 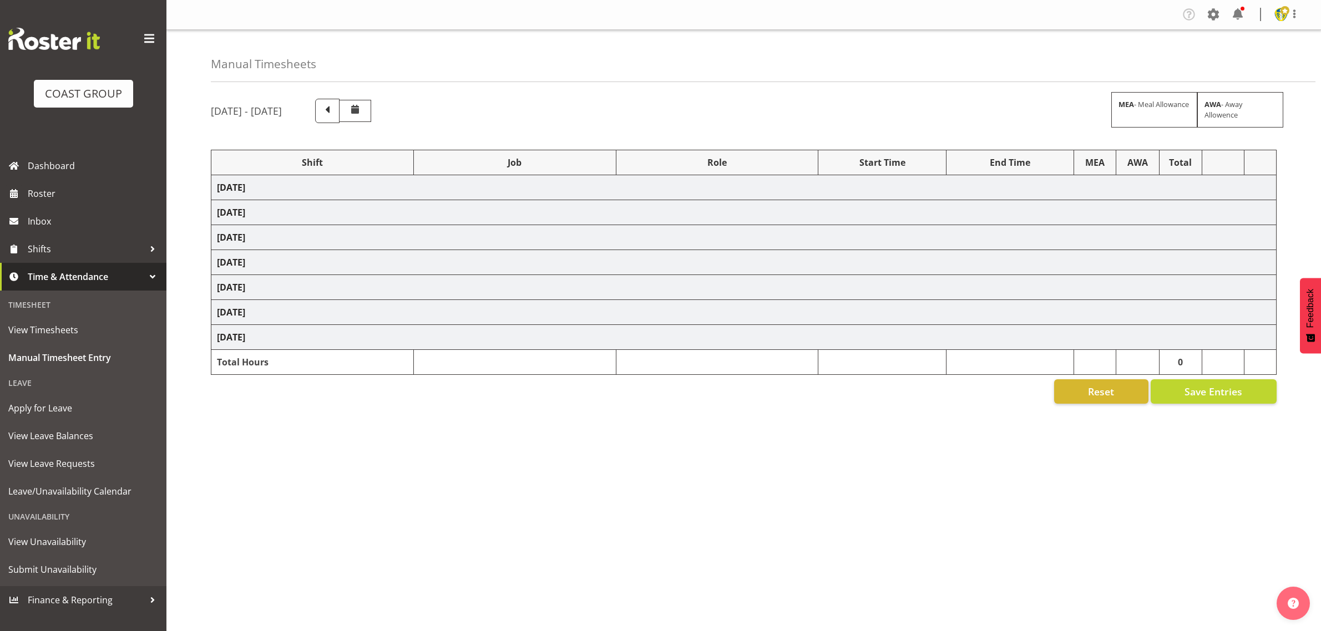 I want to click on div: - Meal Allowance, so click(x=1154, y=110).